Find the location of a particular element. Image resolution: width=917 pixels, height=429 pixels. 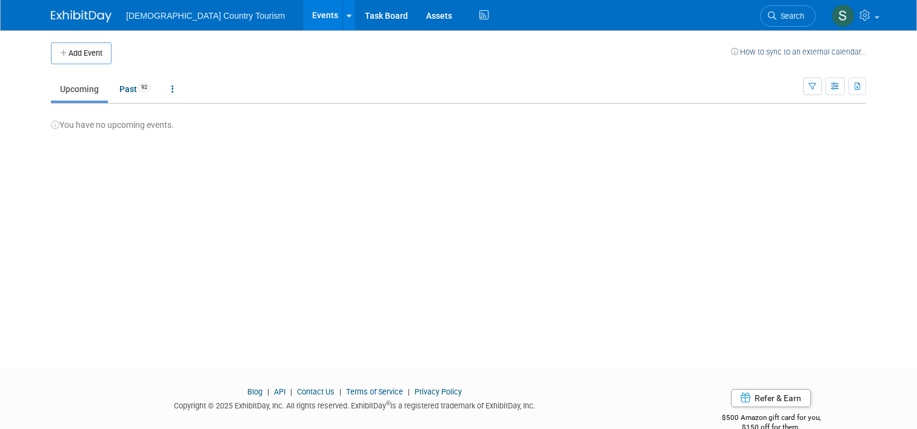

span: You have no upcoming events. is located at coordinates (112, 125).